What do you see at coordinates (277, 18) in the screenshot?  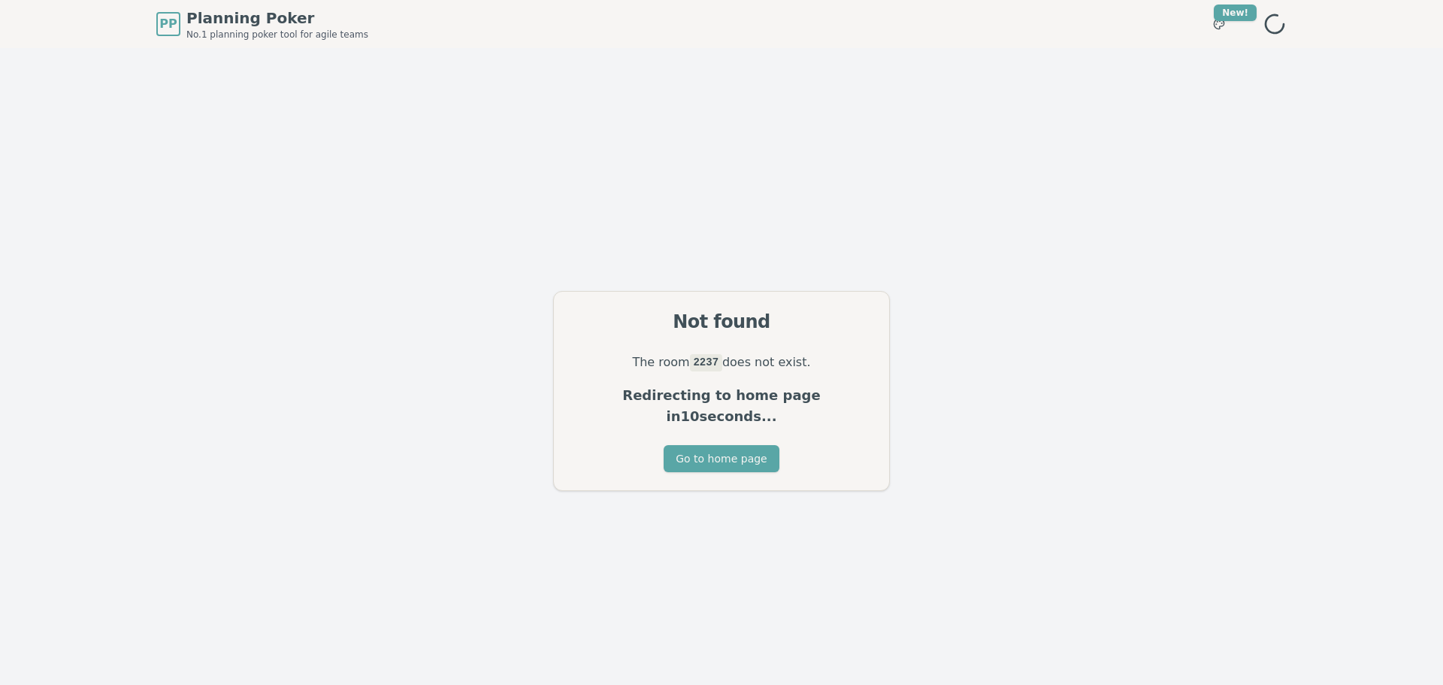 I see `span: Planning Poker` at bounding box center [277, 18].